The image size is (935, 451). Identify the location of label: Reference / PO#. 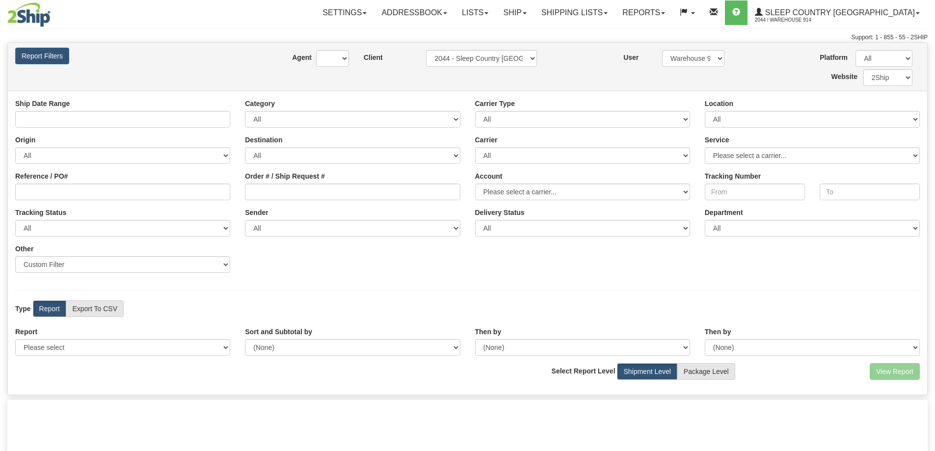
(41, 176).